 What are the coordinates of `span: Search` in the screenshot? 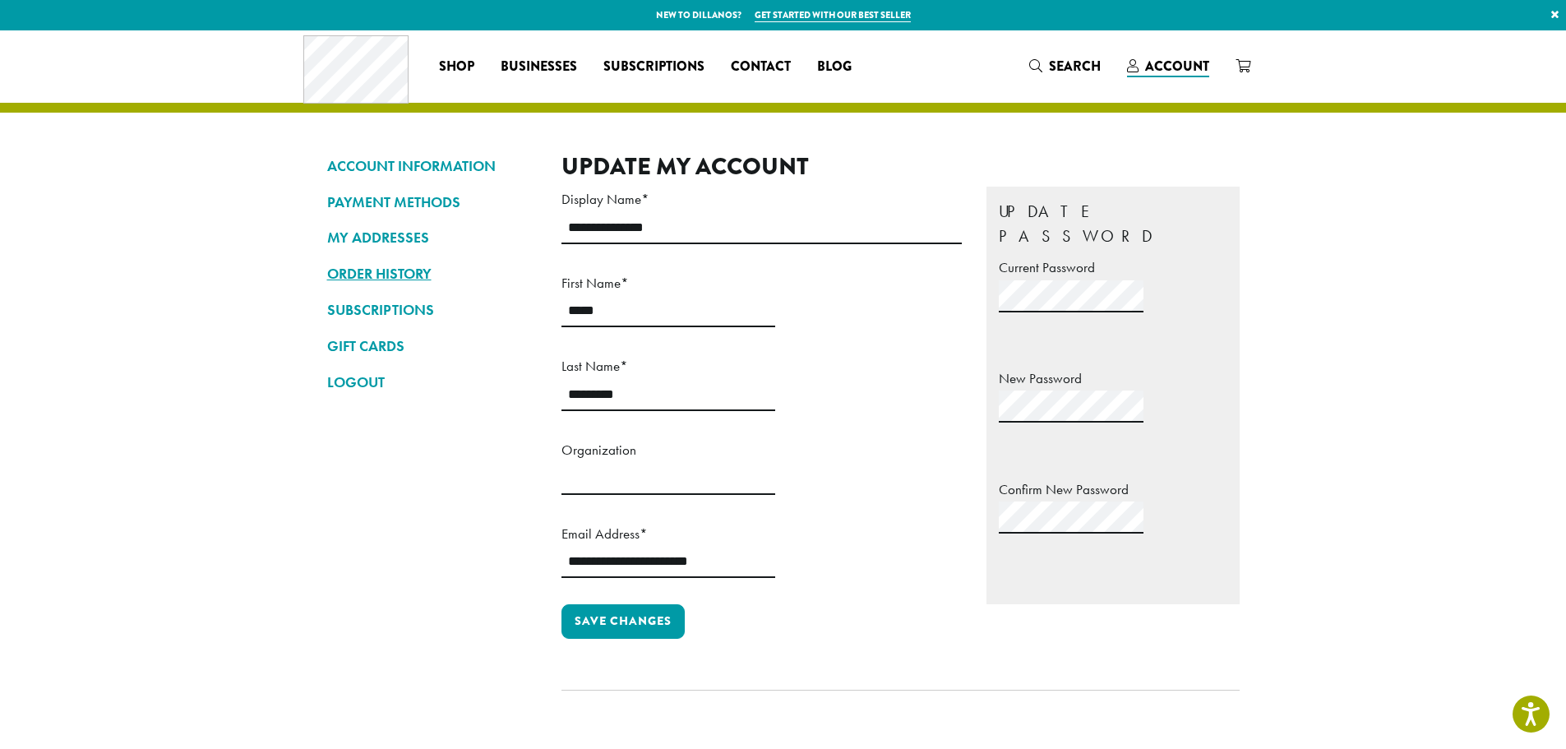 It's located at (1074, 66).